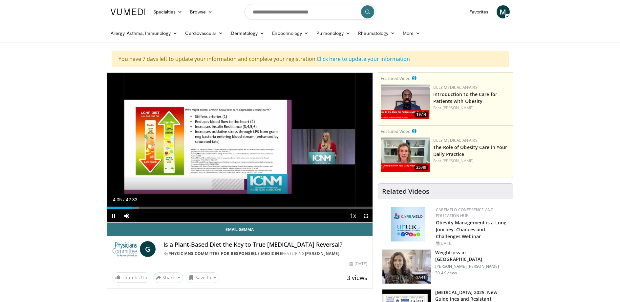 The image size is (620, 302). Describe the element at coordinates (125, 249) in the screenshot. I see `img: Physicians Committee for Responsible Medicine` at that location.